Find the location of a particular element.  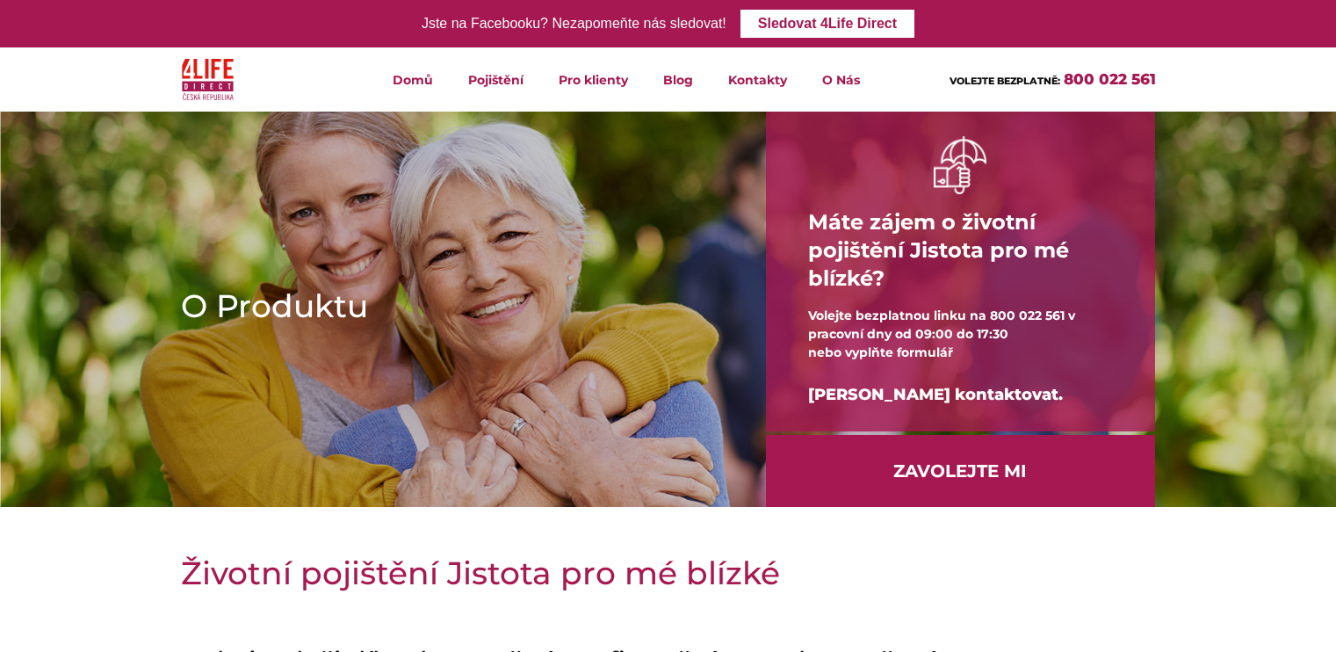

a: 800 022 561 is located at coordinates (1109, 79).